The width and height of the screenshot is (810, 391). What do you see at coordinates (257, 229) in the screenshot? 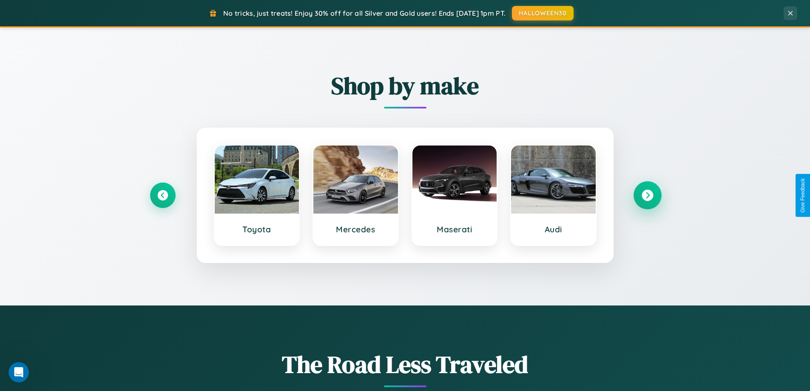
I see `h3: Toyota` at bounding box center [257, 229].